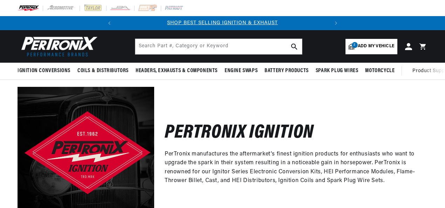 The image size is (445, 208). I want to click on div: 1 of 2, so click(223, 23).